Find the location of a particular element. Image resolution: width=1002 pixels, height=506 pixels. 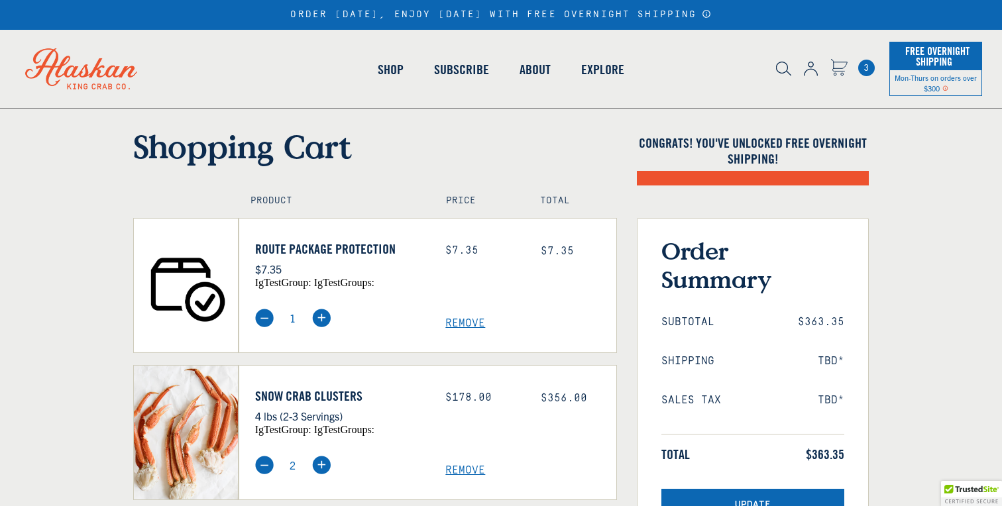

a: Route Package Protection is located at coordinates (341, 249).